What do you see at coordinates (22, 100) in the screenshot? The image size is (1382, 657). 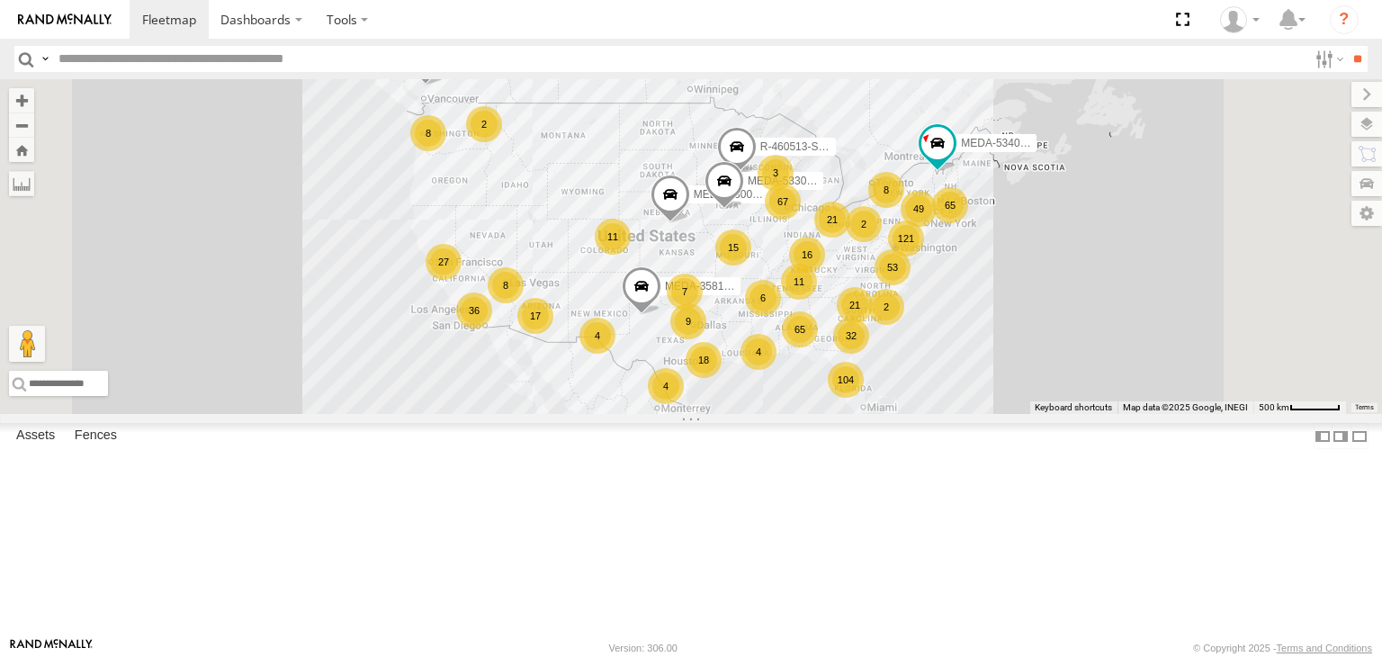 I see `button: Zoom in` at bounding box center [22, 100].